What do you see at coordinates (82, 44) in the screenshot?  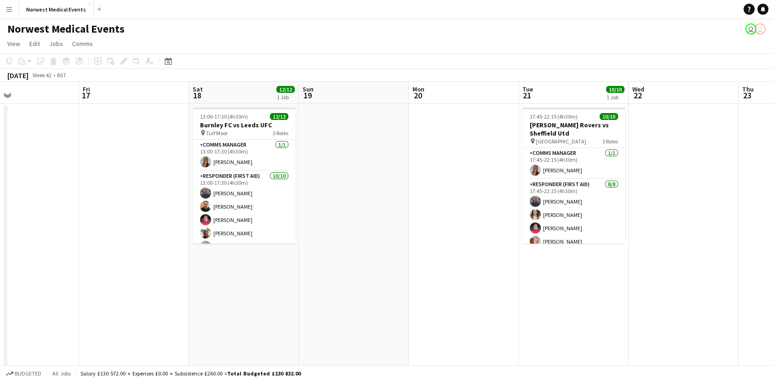 I see `span: Comms` at bounding box center [82, 44].